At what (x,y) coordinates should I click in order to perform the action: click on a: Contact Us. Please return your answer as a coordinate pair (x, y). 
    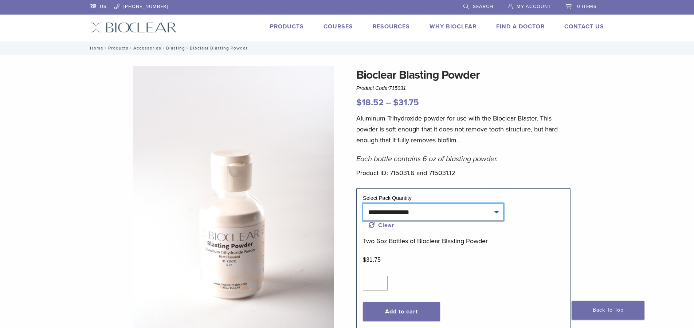
    Looking at the image, I should click on (584, 27).